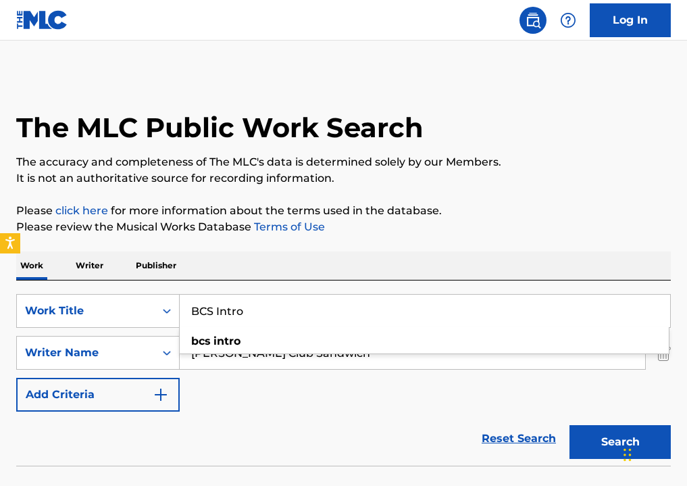 This screenshot has width=687, height=486. What do you see at coordinates (620, 442) in the screenshot?
I see `button: Search` at bounding box center [620, 442].